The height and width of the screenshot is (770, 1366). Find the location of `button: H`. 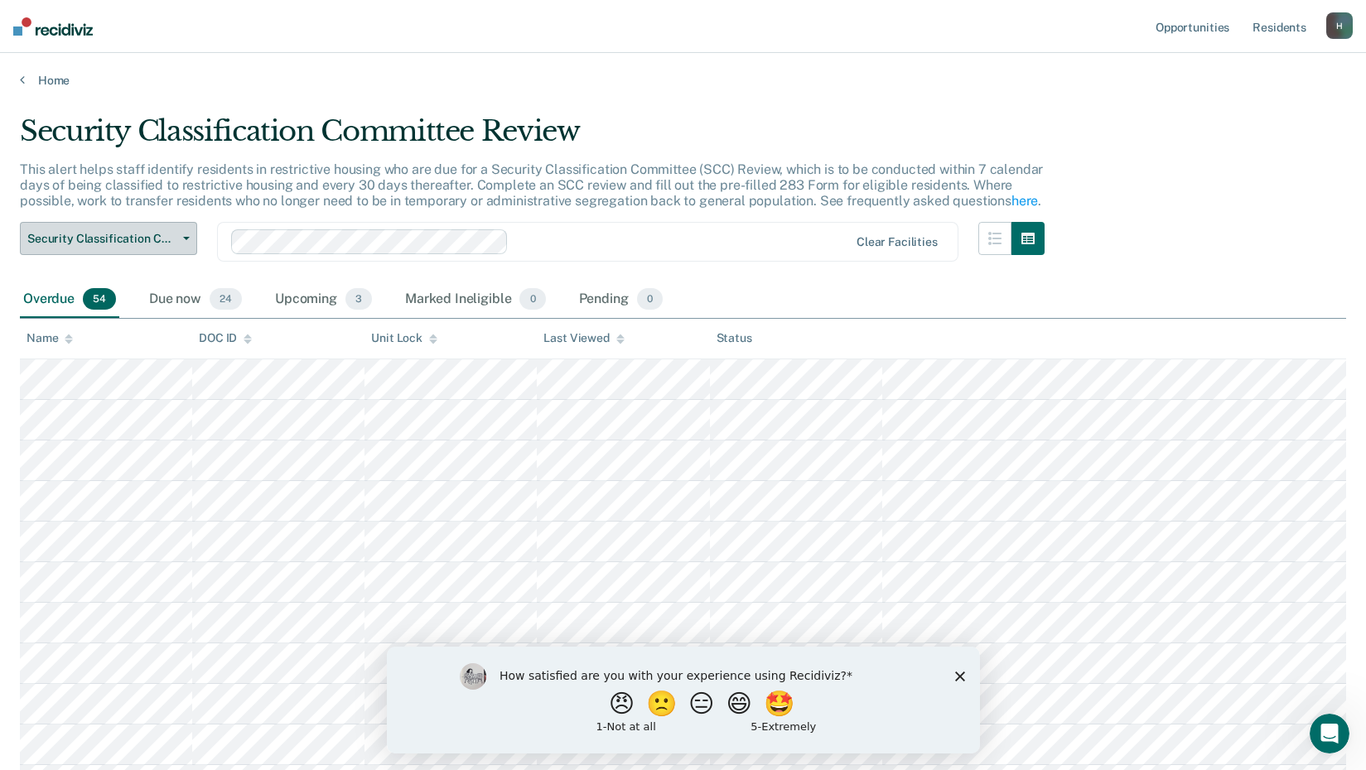

button: H is located at coordinates (1339, 26).